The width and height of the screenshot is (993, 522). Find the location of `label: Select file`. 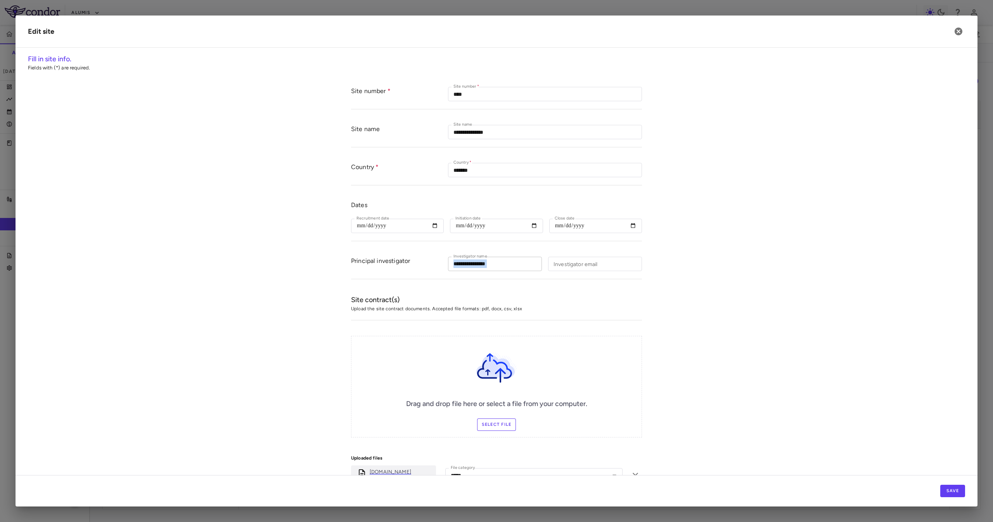

label: Select file is located at coordinates (497, 425).